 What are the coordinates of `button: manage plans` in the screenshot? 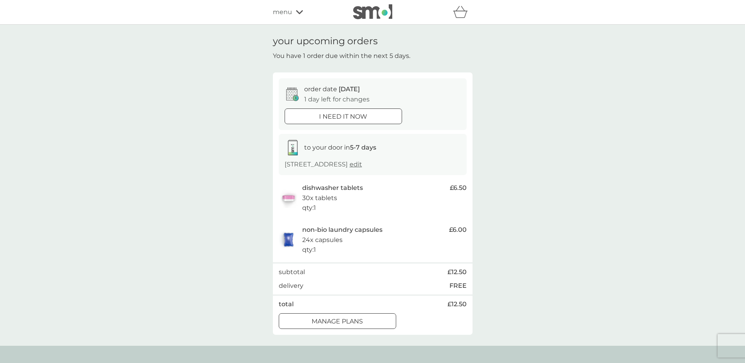 It's located at (337, 321).